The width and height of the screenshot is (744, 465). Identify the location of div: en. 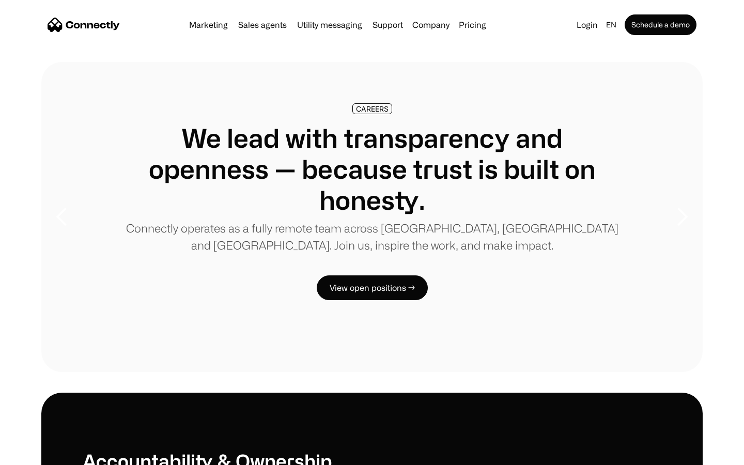
(611, 25).